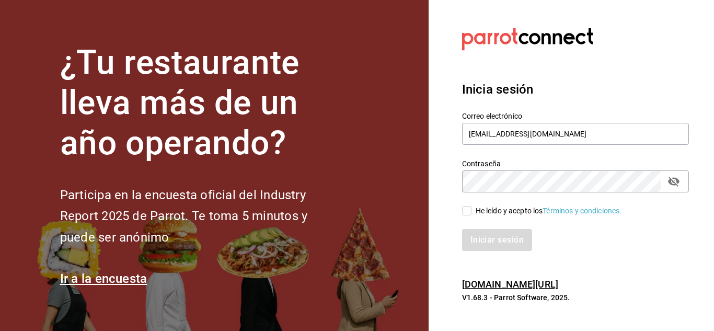 The image size is (714, 331). Describe the element at coordinates (575, 297) in the screenshot. I see `p: V1.68.3 - Parrot Software, 2025.` at that location.